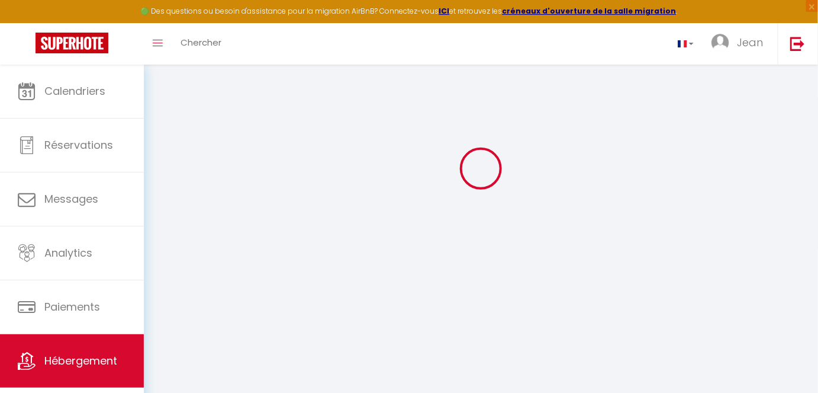 The width and height of the screenshot is (818, 393). What do you see at coordinates (201, 44) in the screenshot?
I see `a: Chercher` at bounding box center [201, 44].